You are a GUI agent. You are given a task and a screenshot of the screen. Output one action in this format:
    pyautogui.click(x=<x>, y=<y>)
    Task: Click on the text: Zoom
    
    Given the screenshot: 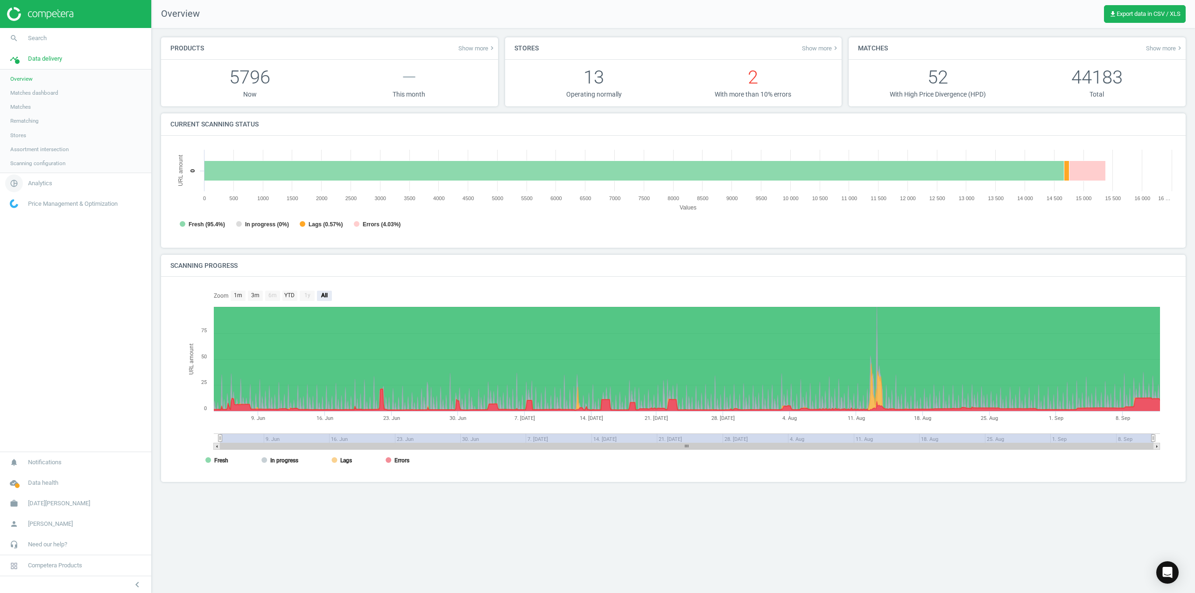 What is the action you would take?
    pyautogui.click(x=221, y=296)
    